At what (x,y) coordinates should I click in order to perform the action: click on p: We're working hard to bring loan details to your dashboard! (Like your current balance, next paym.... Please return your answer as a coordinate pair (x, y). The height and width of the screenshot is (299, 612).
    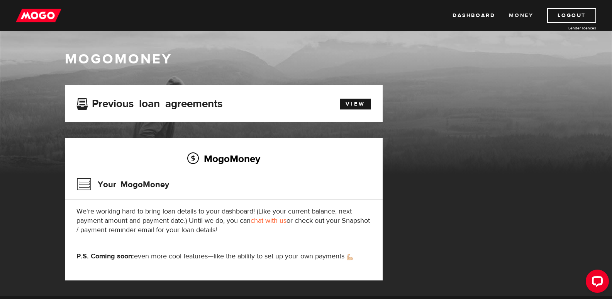
    Looking at the image, I should click on (224, 221).